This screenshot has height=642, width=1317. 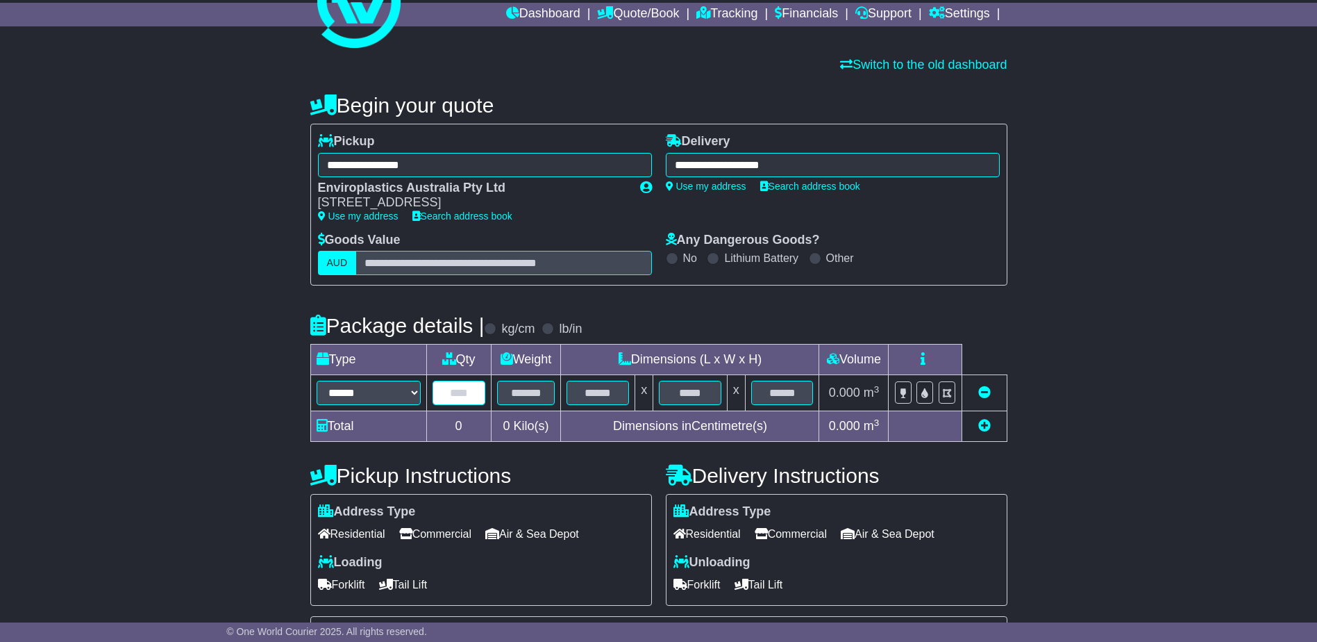 I want to click on a: Dashboard, so click(x=543, y=15).